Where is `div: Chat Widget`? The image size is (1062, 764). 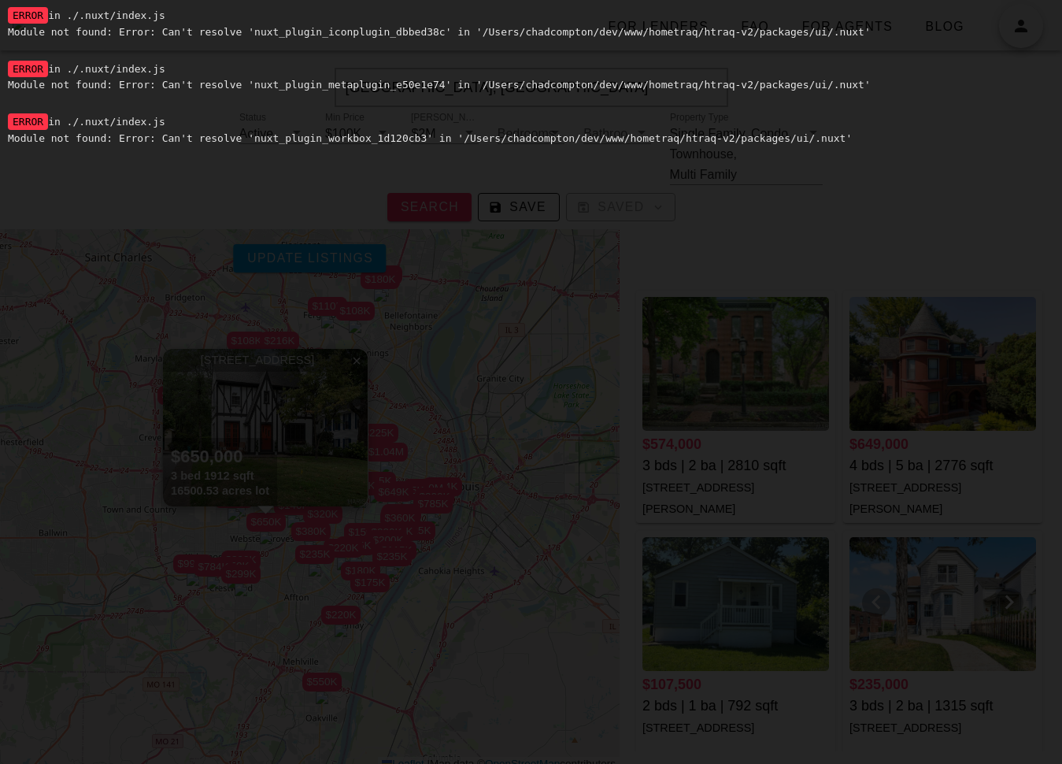
div: Chat Widget is located at coordinates (1023, 726).